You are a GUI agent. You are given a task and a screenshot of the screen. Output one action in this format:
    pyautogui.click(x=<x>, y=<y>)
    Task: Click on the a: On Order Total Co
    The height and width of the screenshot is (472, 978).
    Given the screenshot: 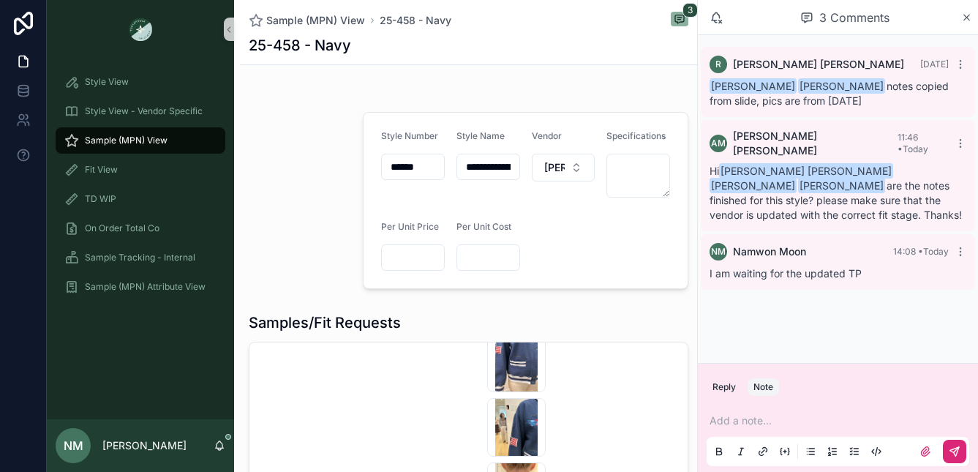 What is the action you would take?
    pyautogui.click(x=140, y=228)
    